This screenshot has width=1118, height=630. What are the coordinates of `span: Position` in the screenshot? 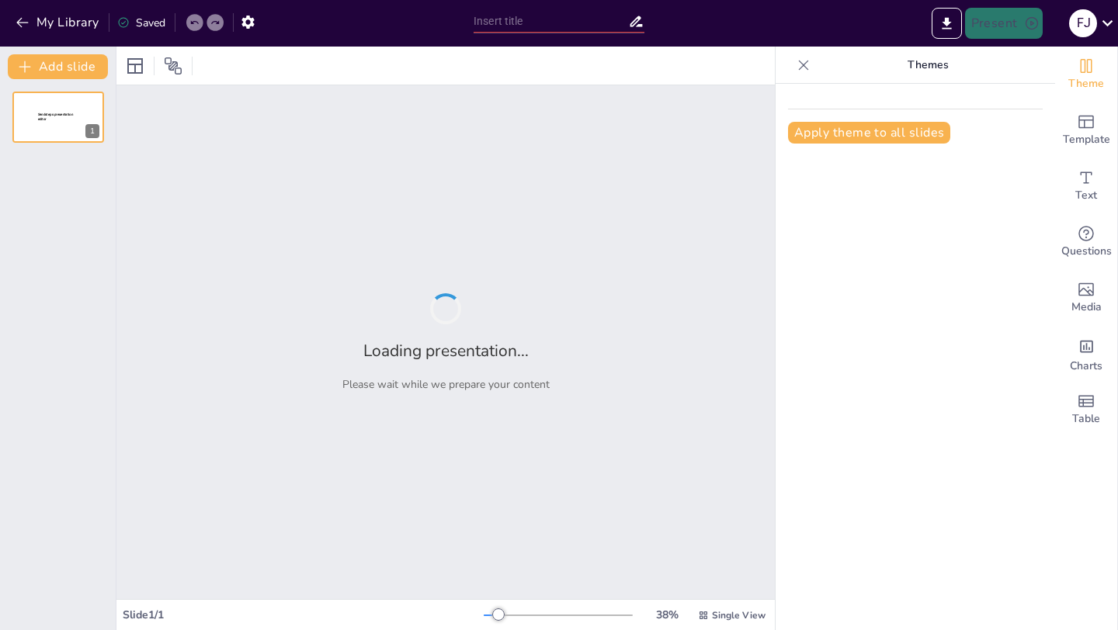 It's located at (173, 66).